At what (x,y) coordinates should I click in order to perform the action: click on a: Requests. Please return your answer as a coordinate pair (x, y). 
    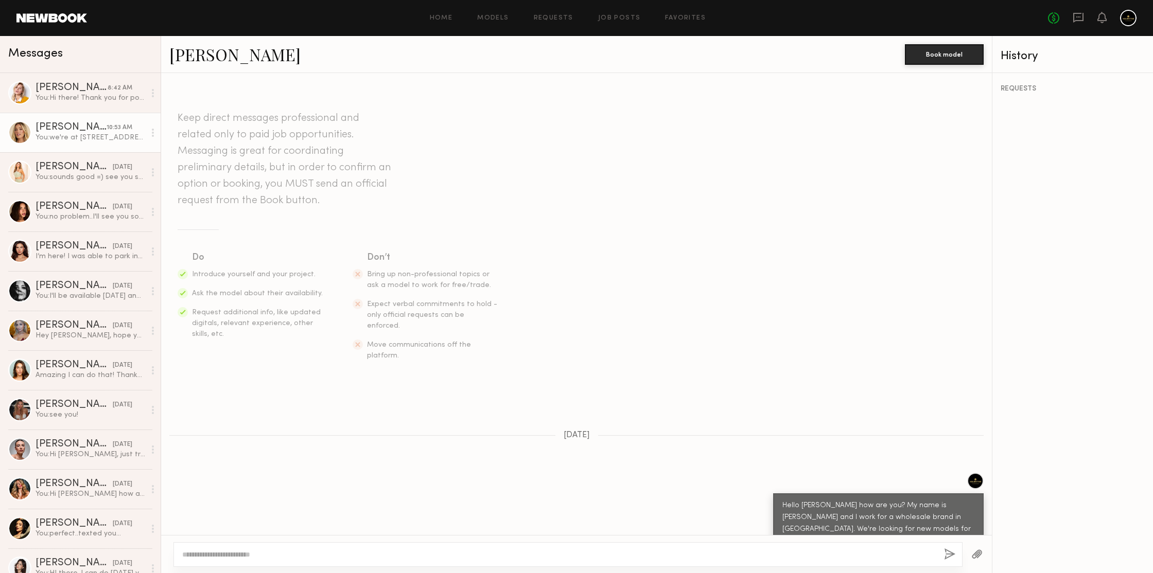
    Looking at the image, I should click on (553, 18).